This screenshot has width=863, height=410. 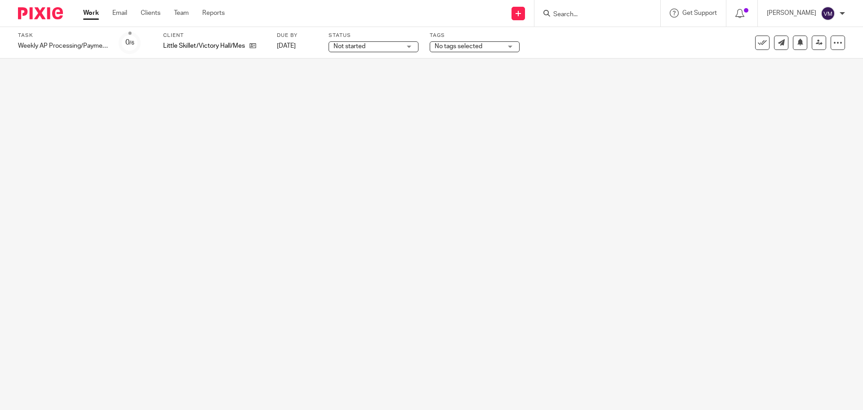 What do you see at coordinates (91, 13) in the screenshot?
I see `a: Work` at bounding box center [91, 13].